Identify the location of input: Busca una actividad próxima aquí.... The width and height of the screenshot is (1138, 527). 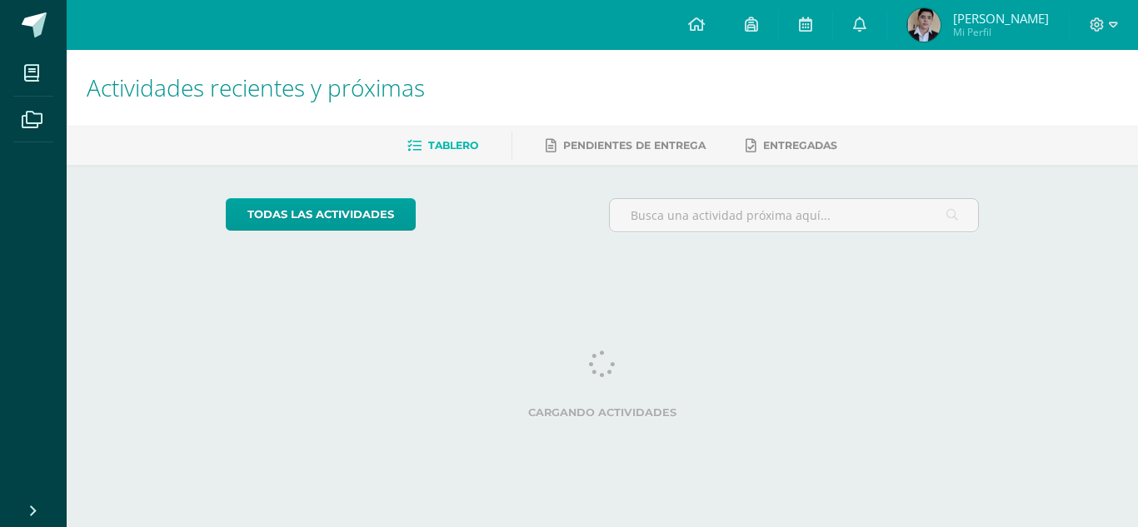
(794, 215).